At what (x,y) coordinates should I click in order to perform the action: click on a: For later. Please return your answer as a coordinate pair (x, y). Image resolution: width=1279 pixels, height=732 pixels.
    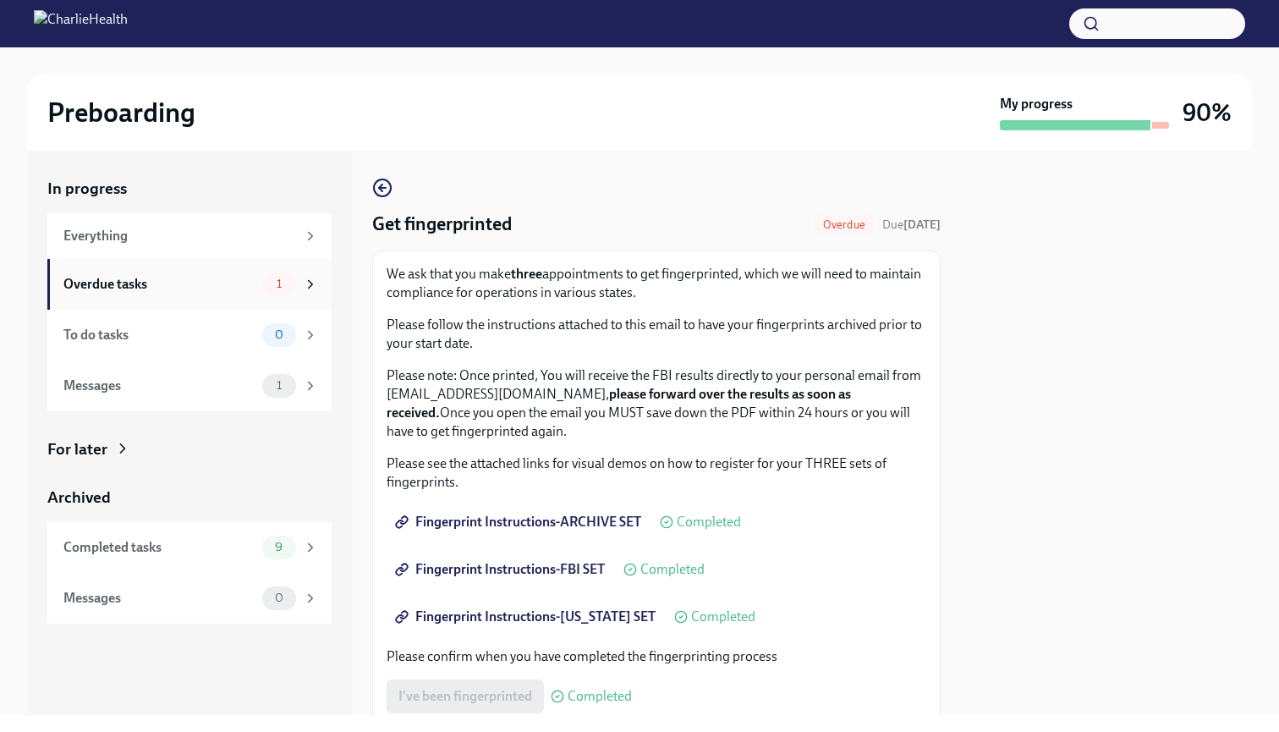
    Looking at the image, I should click on (190, 449).